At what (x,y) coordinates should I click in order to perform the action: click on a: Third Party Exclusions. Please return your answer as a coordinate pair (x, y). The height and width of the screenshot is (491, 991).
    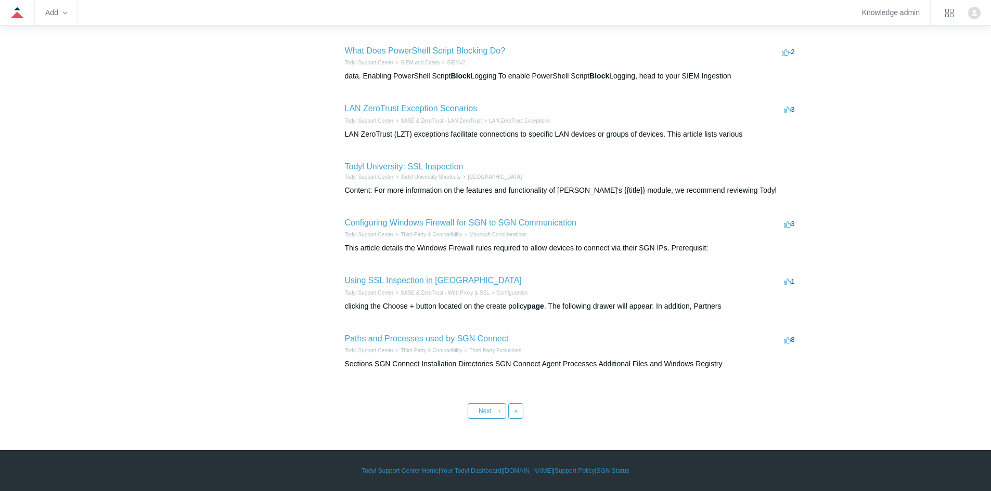
    Looking at the image, I should click on (495, 350).